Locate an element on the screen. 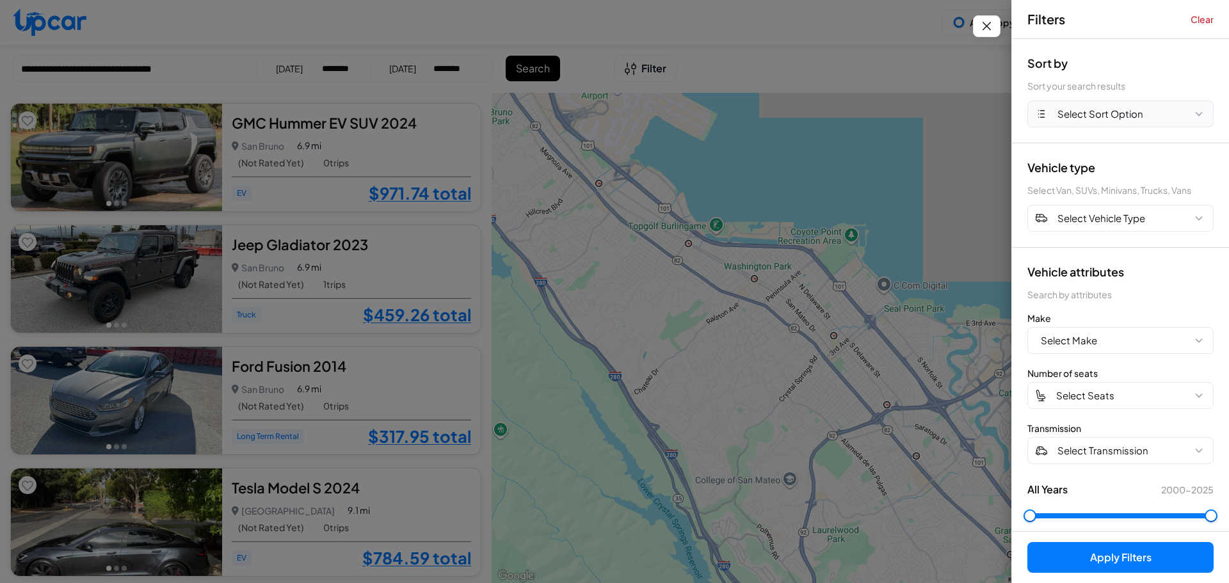  div: Sort your search results is located at coordinates (1121, 86).